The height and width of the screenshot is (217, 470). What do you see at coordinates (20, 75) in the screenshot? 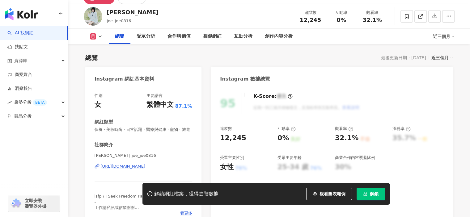
I see `a: 商案媒合` at bounding box center [20, 75].